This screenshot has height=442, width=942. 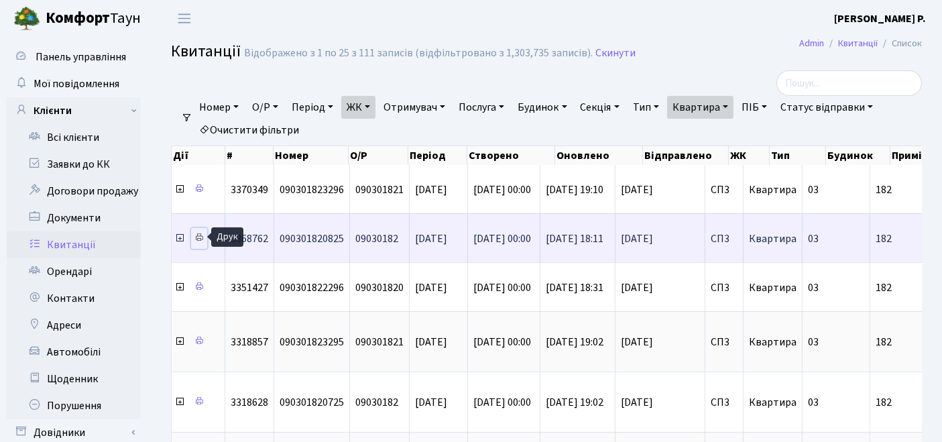 What do you see at coordinates (74, 84) in the screenshot?
I see `a: Мої повідомлення` at bounding box center [74, 84].